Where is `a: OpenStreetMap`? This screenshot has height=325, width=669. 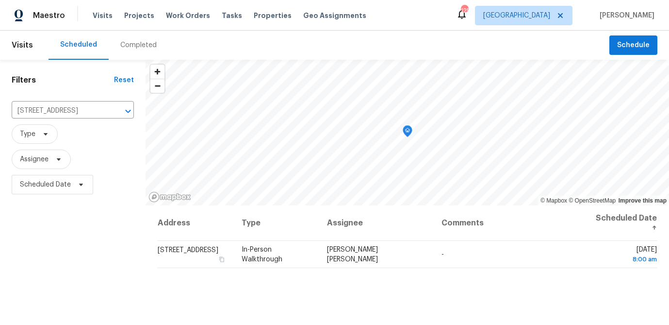 a: OpenStreetMap is located at coordinates (592, 200).